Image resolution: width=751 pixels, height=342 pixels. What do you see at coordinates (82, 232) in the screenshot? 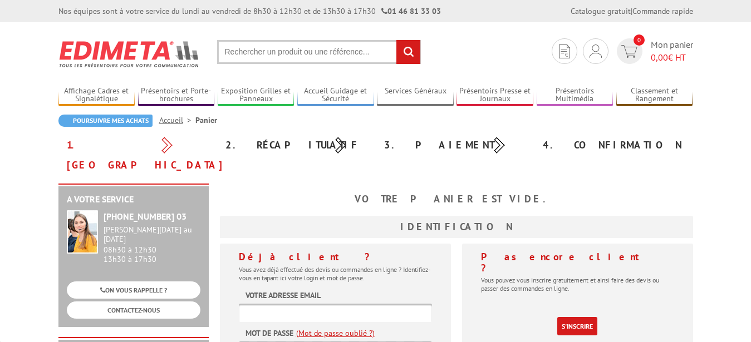
I see `img: widget-service.jpg` at bounding box center [82, 232].